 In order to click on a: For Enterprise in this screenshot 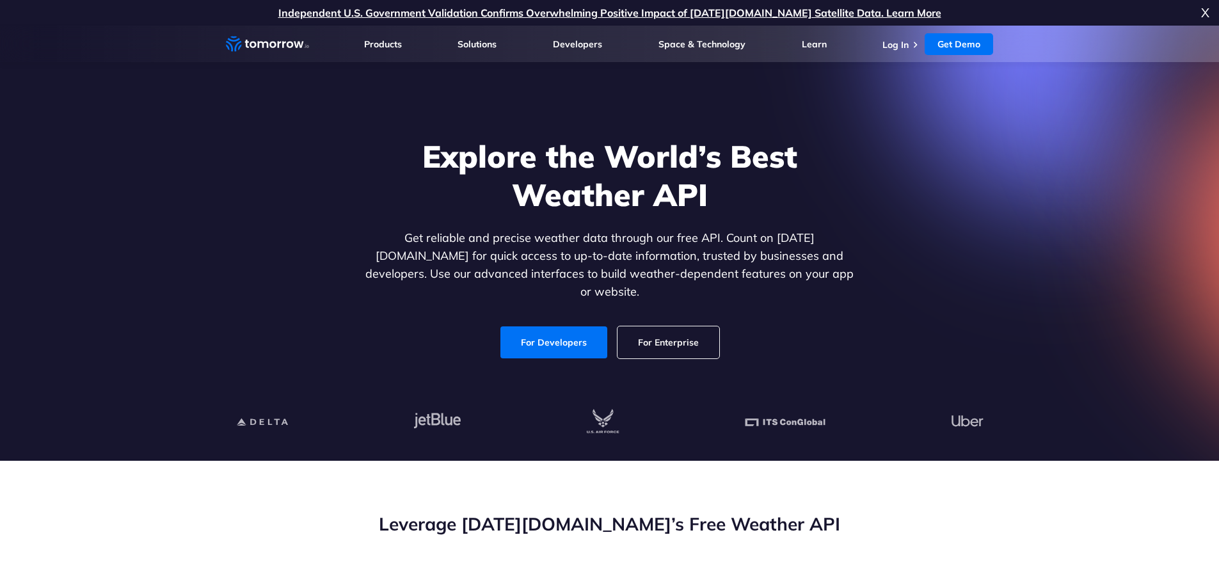, I will do `click(668, 342)`.